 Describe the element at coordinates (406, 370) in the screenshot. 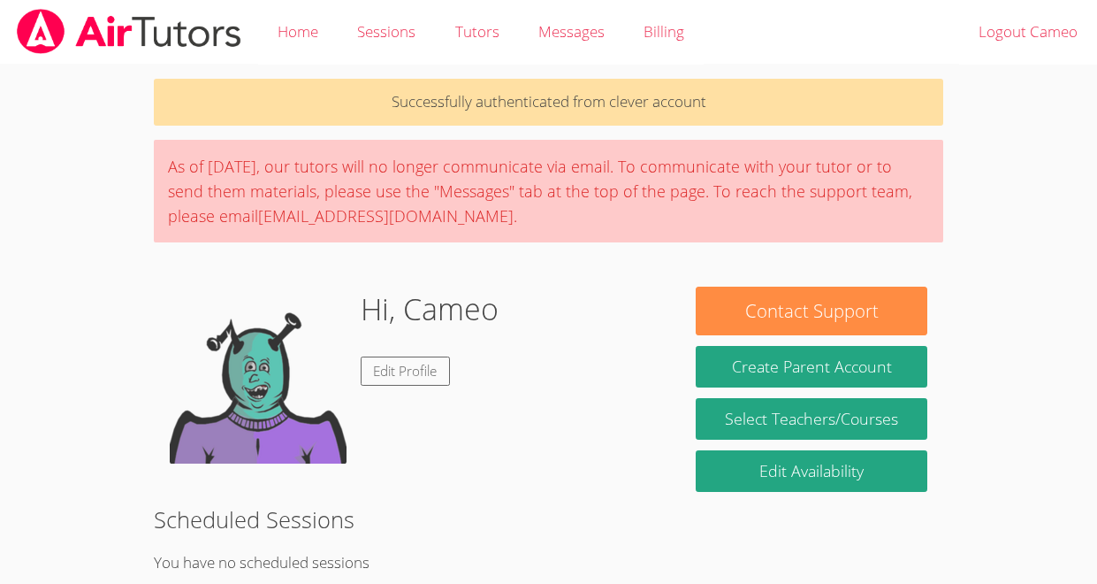

I see `a: Edit Profile` at that location.